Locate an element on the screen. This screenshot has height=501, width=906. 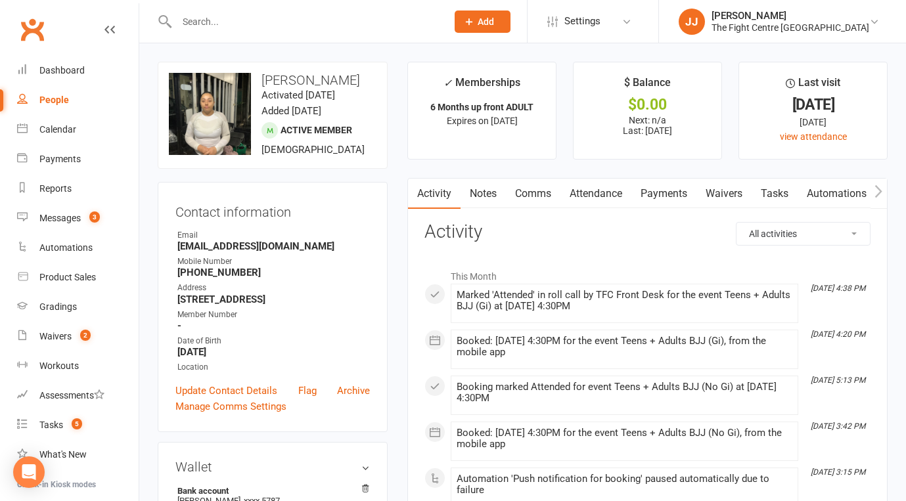
h3: Activity is located at coordinates (647, 232).